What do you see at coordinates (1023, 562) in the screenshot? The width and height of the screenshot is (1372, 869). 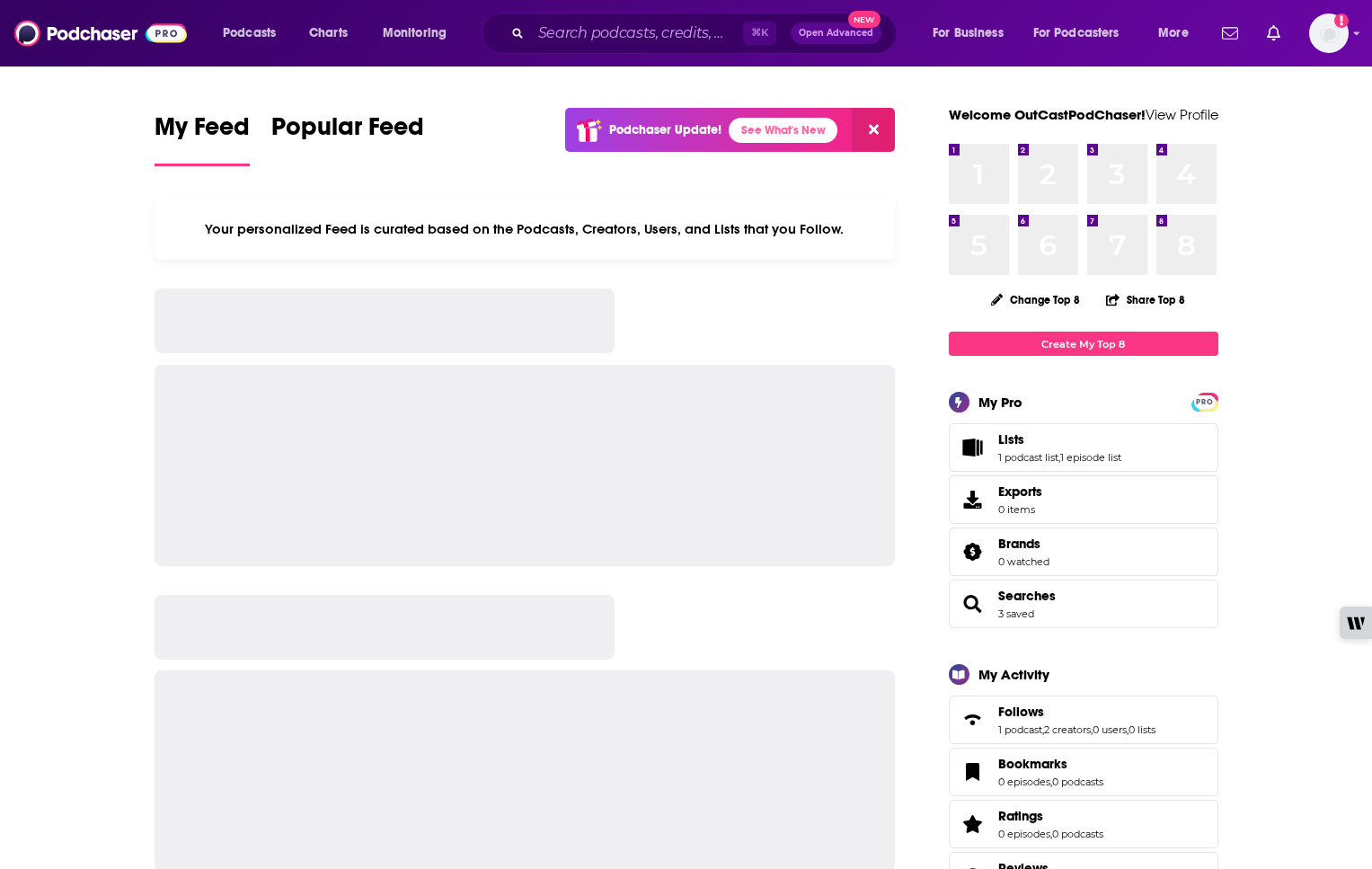 I see `a: 0 watched` at bounding box center [1023, 562].